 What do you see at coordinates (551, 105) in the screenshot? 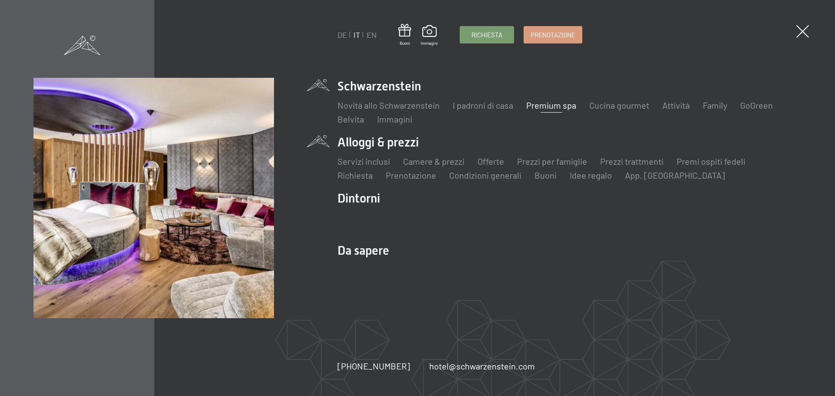
I see `a: Premium spa` at bounding box center [551, 105].